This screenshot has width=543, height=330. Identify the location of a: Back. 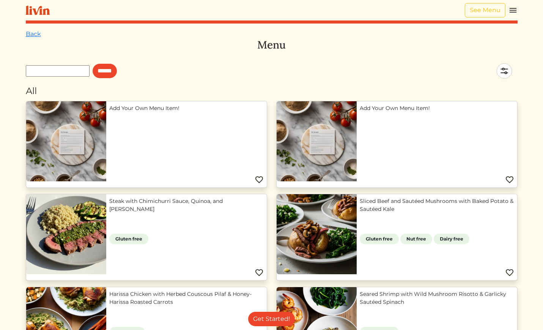
(33, 34).